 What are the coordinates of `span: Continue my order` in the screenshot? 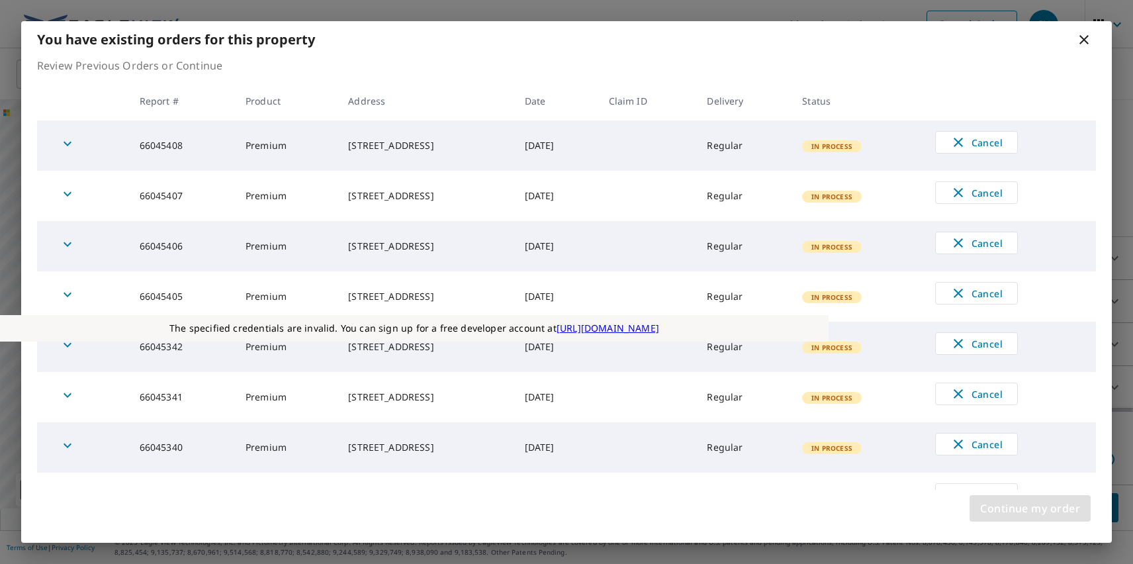 It's located at (1030, 508).